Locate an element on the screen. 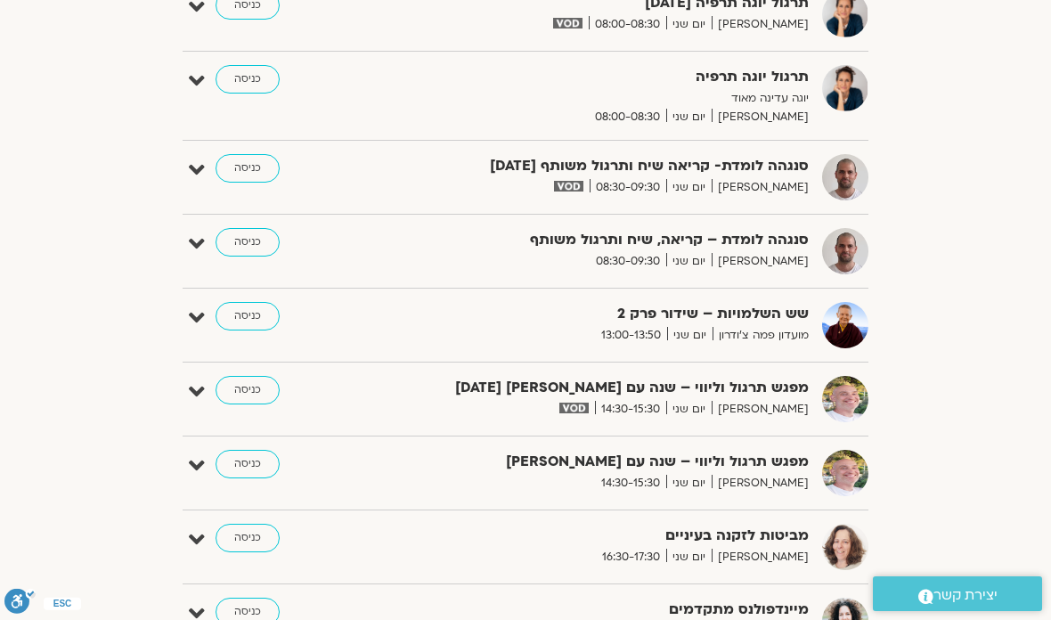  span: 16:30-17:30 is located at coordinates (630, 556).